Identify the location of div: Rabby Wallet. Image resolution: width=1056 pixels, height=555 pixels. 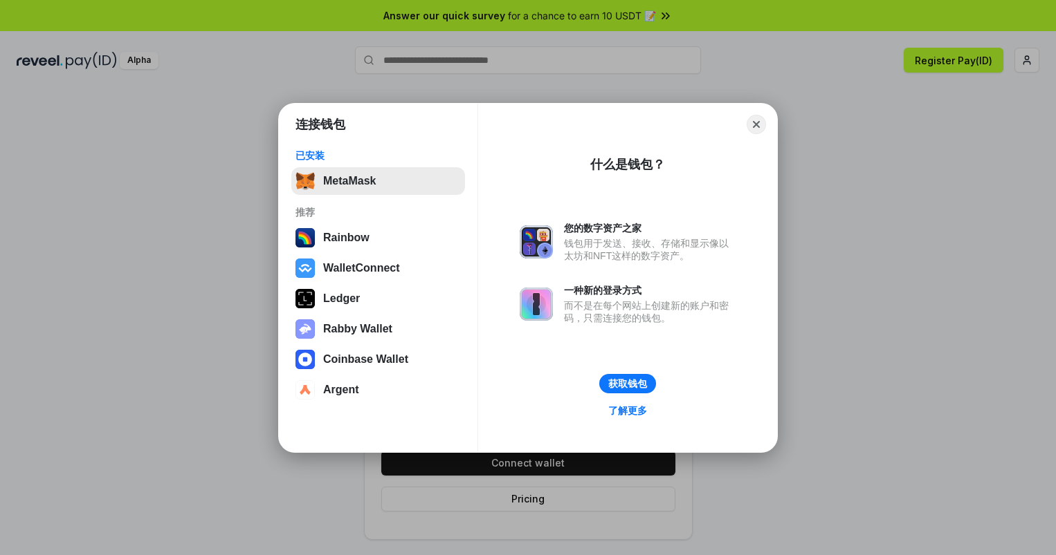
(358, 329).